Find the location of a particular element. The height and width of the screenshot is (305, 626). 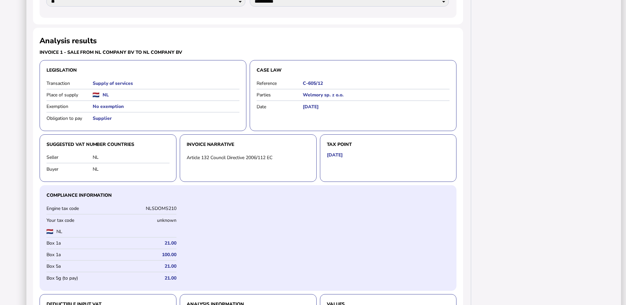

label: NL is located at coordinates (91, 231).